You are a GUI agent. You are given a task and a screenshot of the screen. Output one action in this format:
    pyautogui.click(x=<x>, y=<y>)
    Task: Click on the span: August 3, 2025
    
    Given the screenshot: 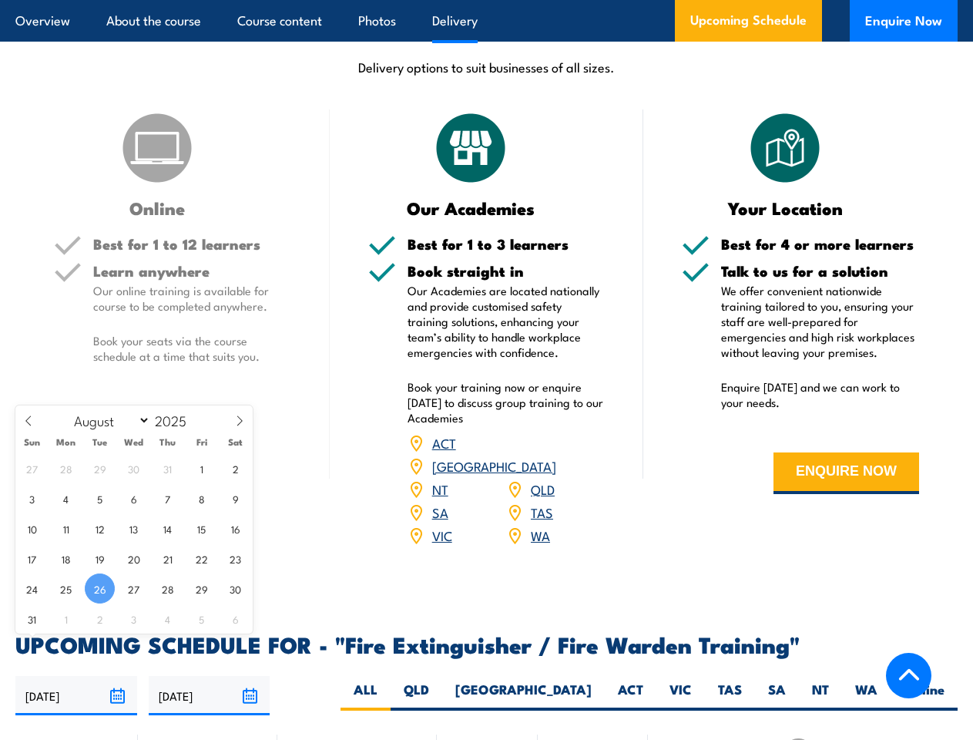 What is the action you would take?
    pyautogui.click(x=32, y=498)
    